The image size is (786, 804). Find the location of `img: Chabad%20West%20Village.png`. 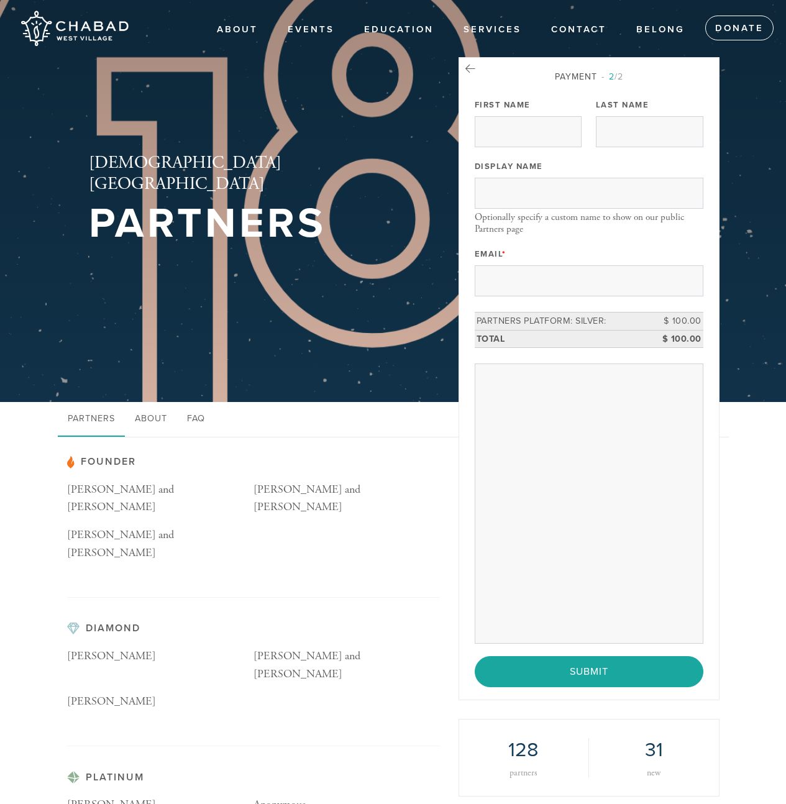

img: Chabad%20West%20Village.png is located at coordinates (74, 29).